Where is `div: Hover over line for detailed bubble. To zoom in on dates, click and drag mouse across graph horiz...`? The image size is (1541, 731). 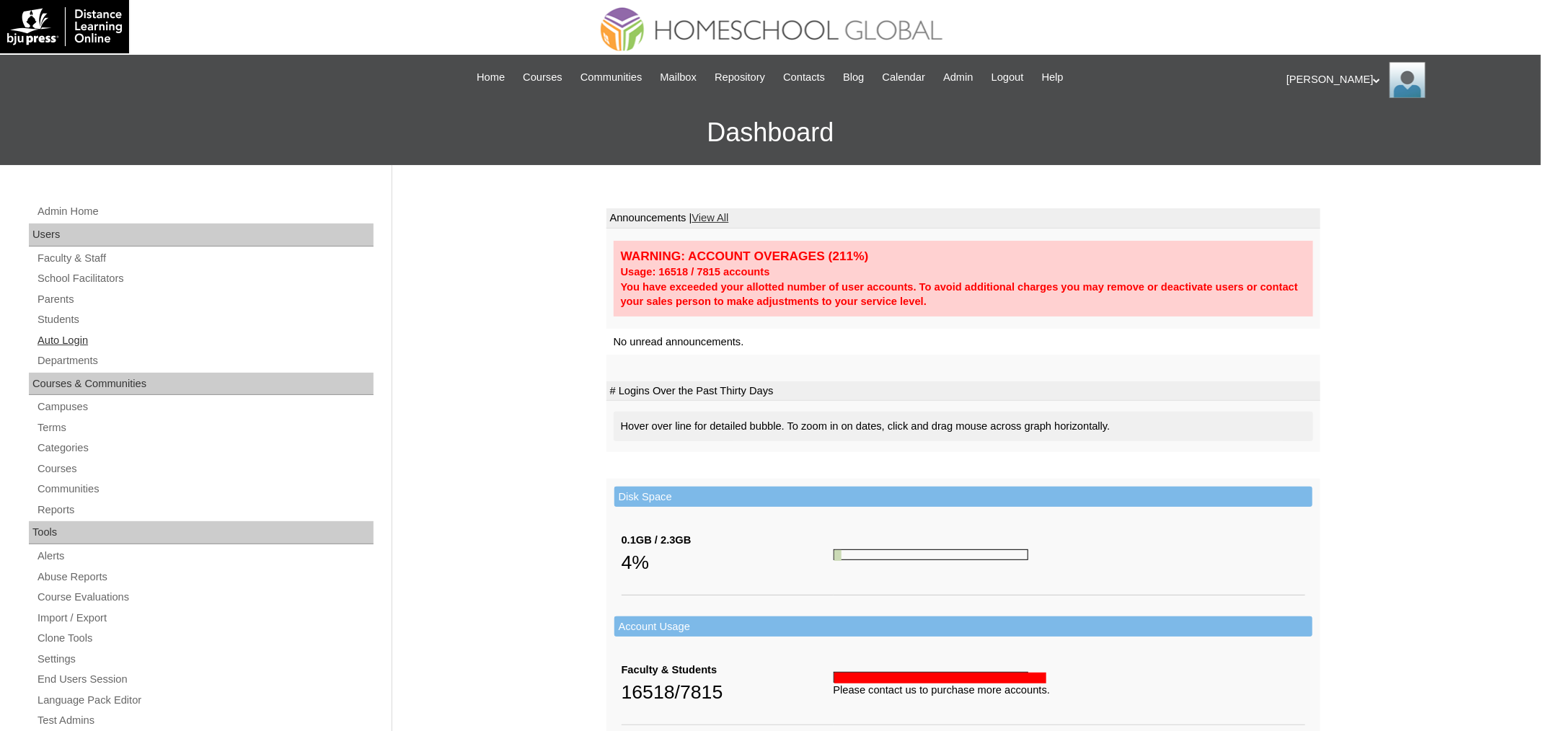
div: Hover over line for detailed bubble. To zoom in on dates, click and drag mouse across graph horiz... is located at coordinates (963, 426).